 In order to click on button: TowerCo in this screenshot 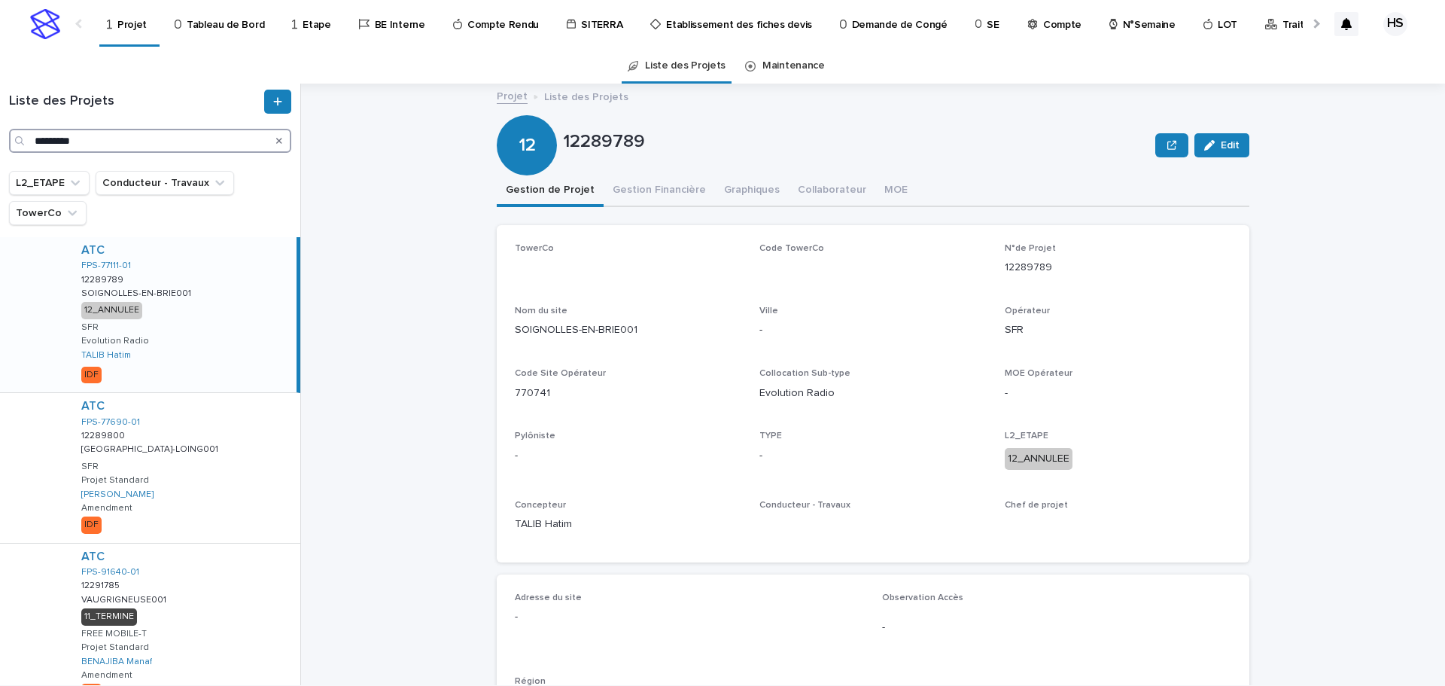, I will do `click(47, 213)`.